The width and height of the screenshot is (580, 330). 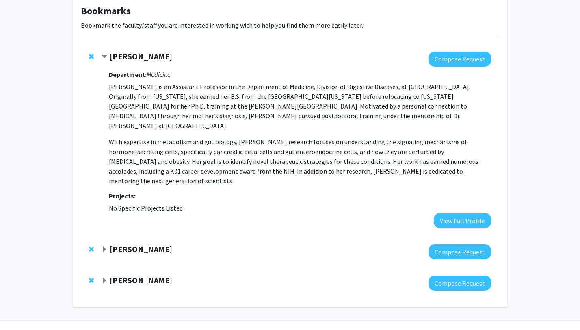 What do you see at coordinates (122, 196) in the screenshot?
I see `strong: Projects:` at bounding box center [122, 196].